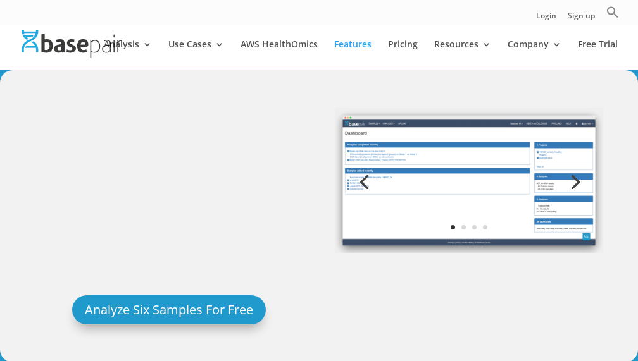 The height and width of the screenshot is (361, 638). Describe the element at coordinates (534, 54) in the screenshot. I see `a: Company` at that location.